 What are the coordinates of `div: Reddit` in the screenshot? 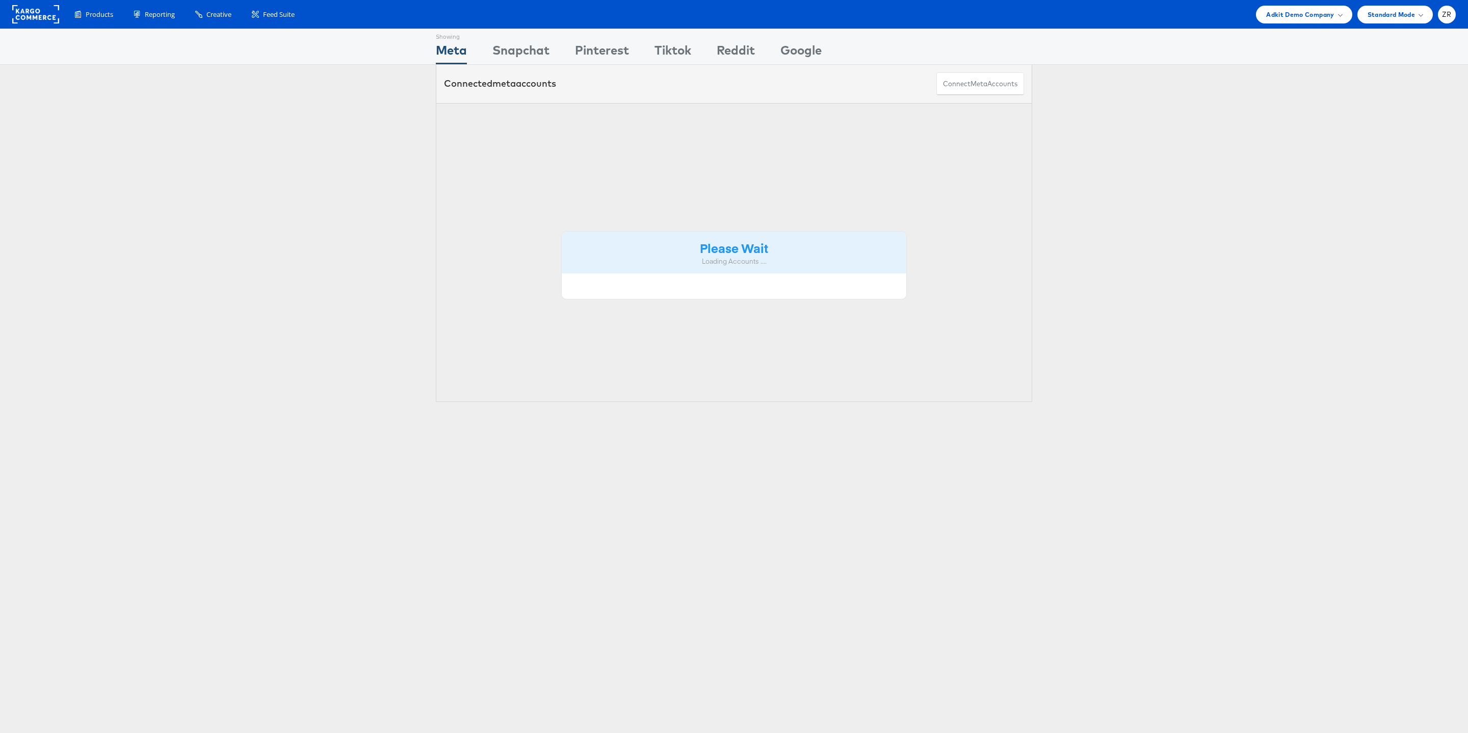 It's located at (736, 53).